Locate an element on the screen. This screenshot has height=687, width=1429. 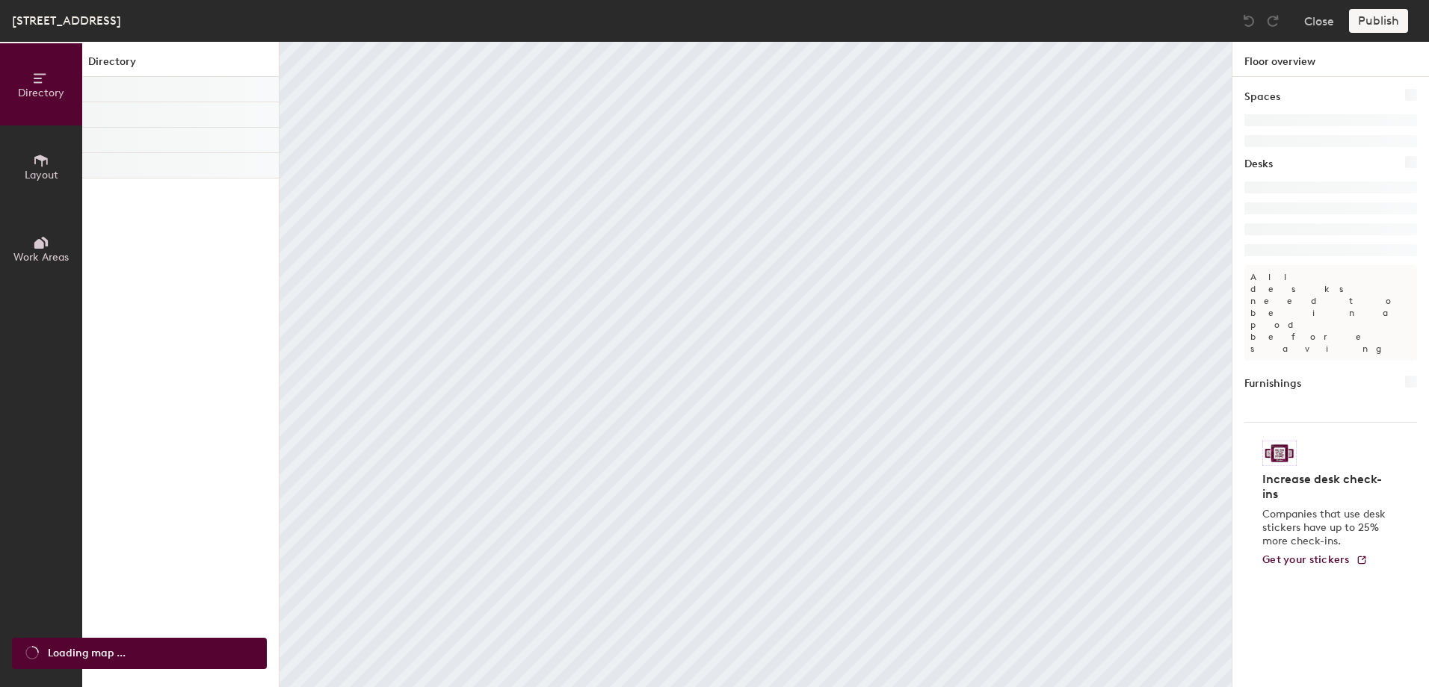
canvas: Map is located at coordinates (755, 365).